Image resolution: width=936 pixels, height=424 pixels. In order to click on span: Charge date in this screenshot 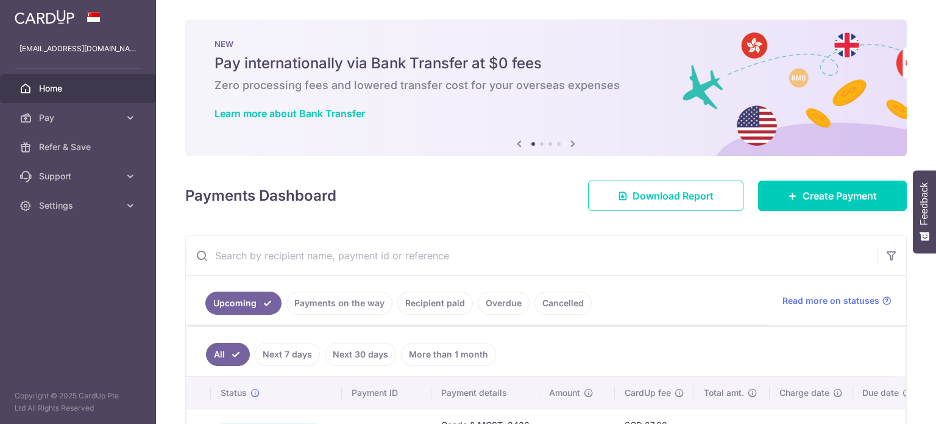, I will do `click(805, 393)`.